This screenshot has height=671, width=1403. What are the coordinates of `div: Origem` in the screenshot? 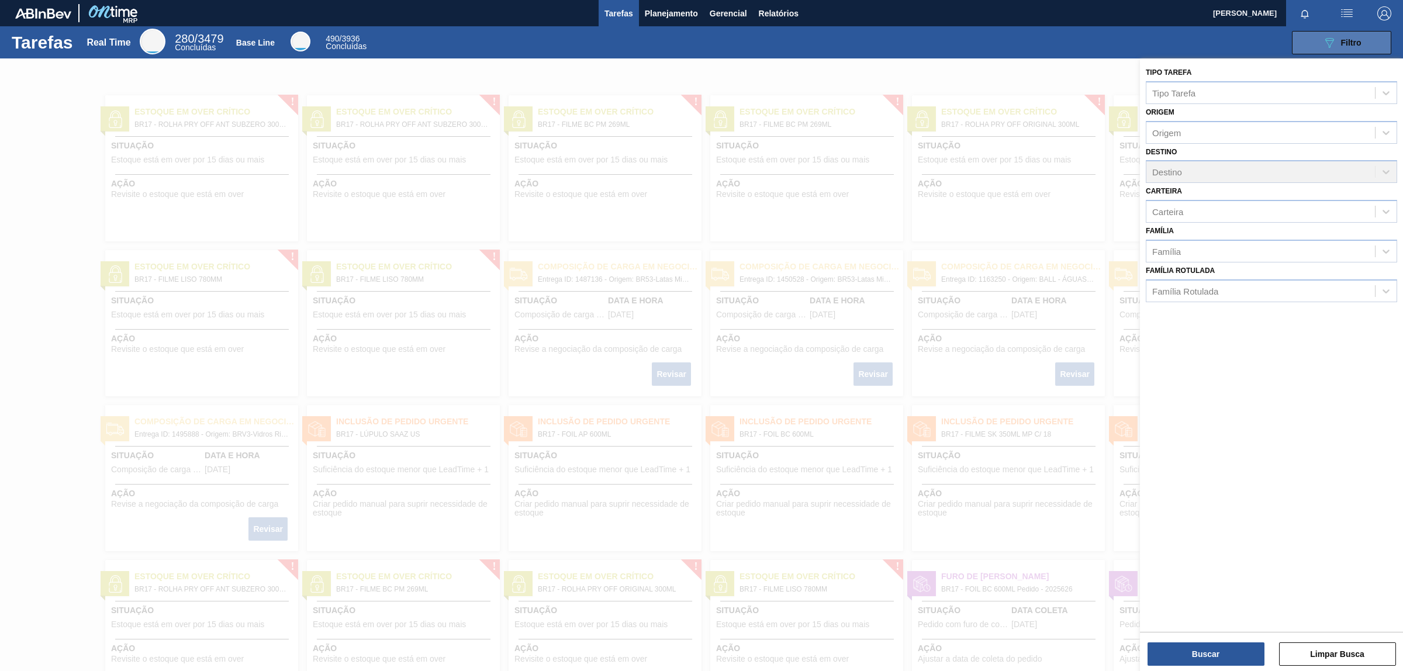 It's located at (1166, 132).